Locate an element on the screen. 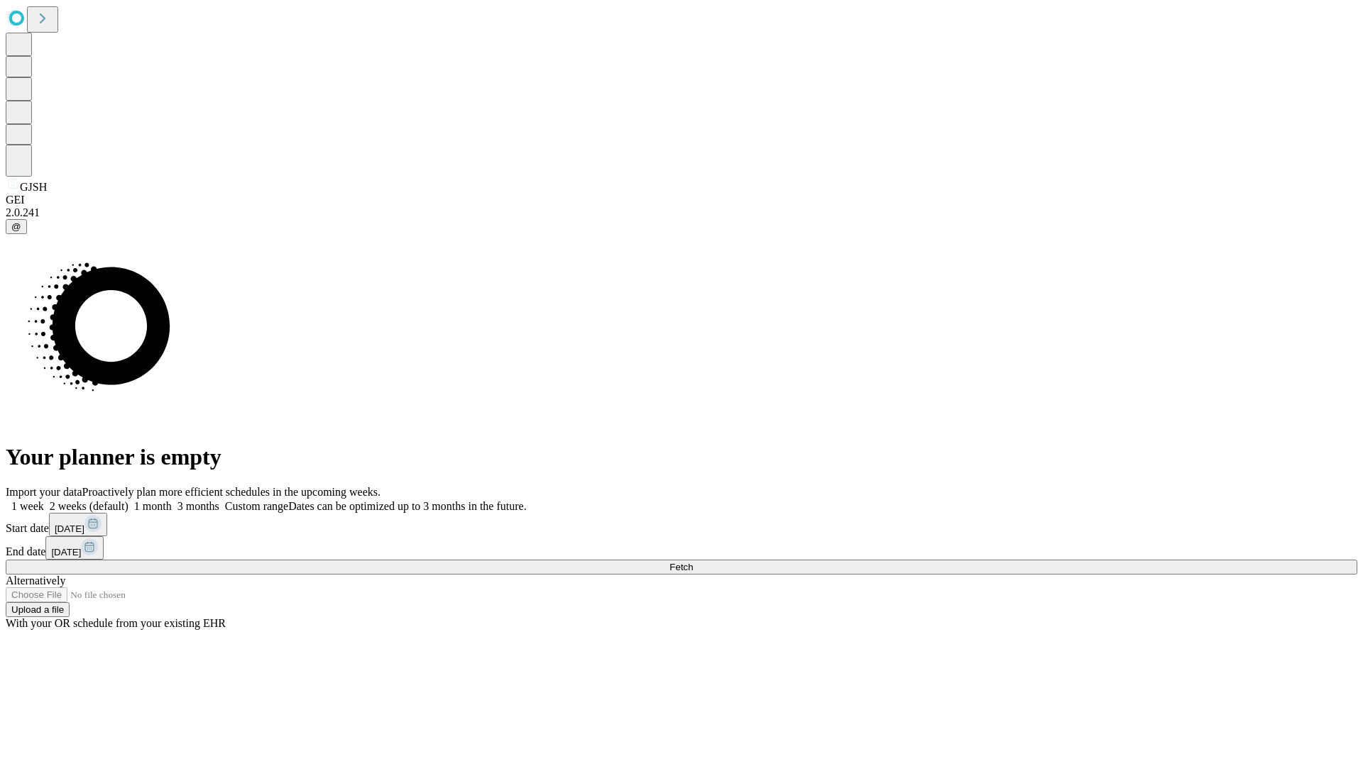  button: Upload a file is located at coordinates (38, 610).